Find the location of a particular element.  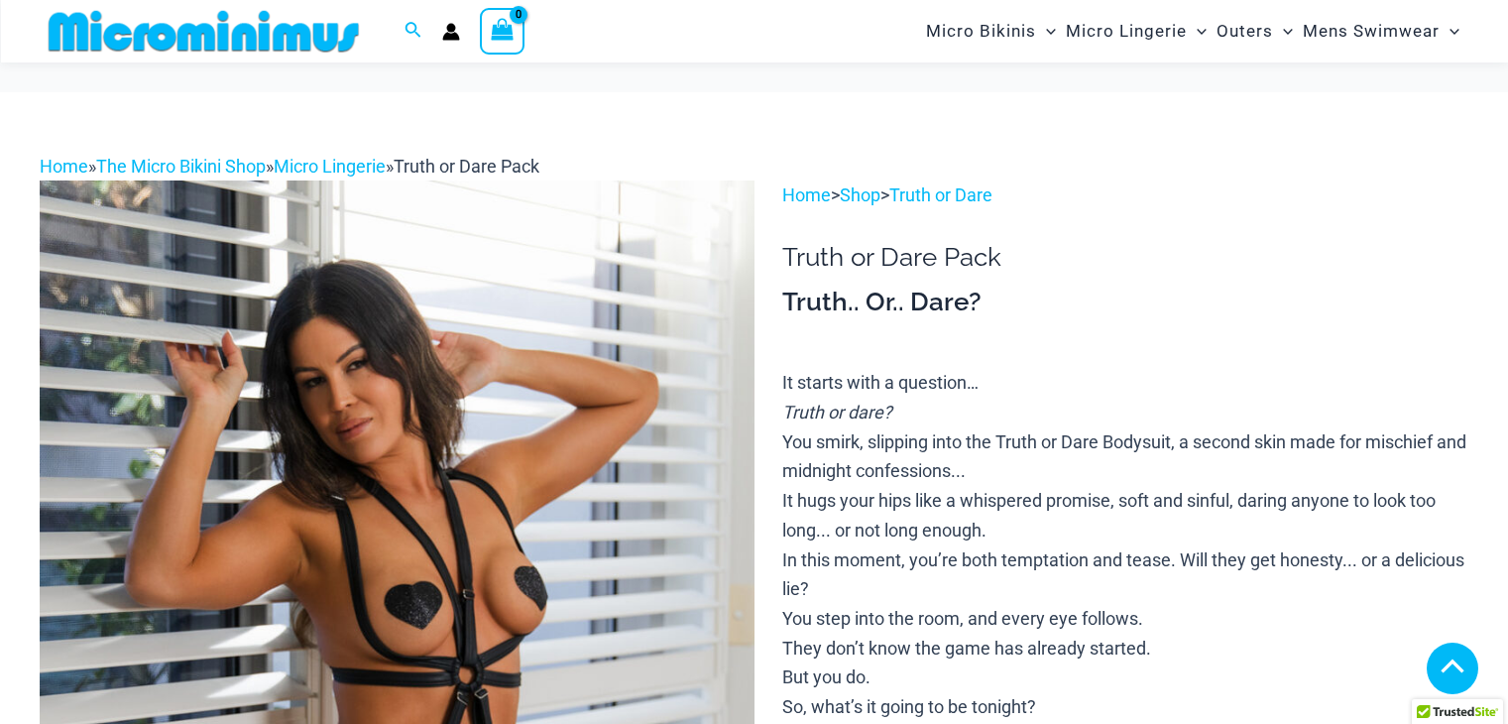

a: Shop is located at coordinates (860, 194).